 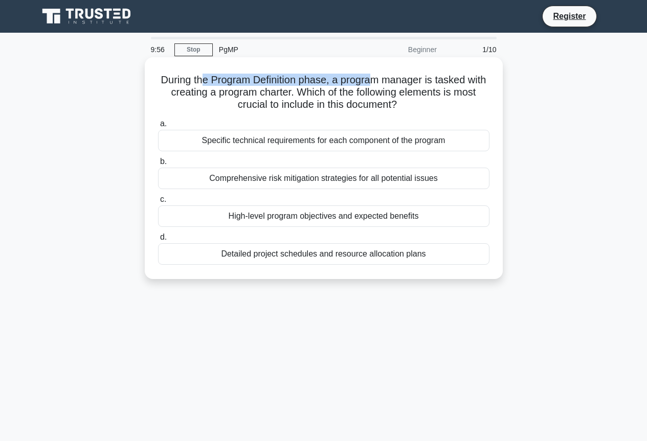 What do you see at coordinates (163, 161) in the screenshot?
I see `span: b.` at bounding box center [163, 161].